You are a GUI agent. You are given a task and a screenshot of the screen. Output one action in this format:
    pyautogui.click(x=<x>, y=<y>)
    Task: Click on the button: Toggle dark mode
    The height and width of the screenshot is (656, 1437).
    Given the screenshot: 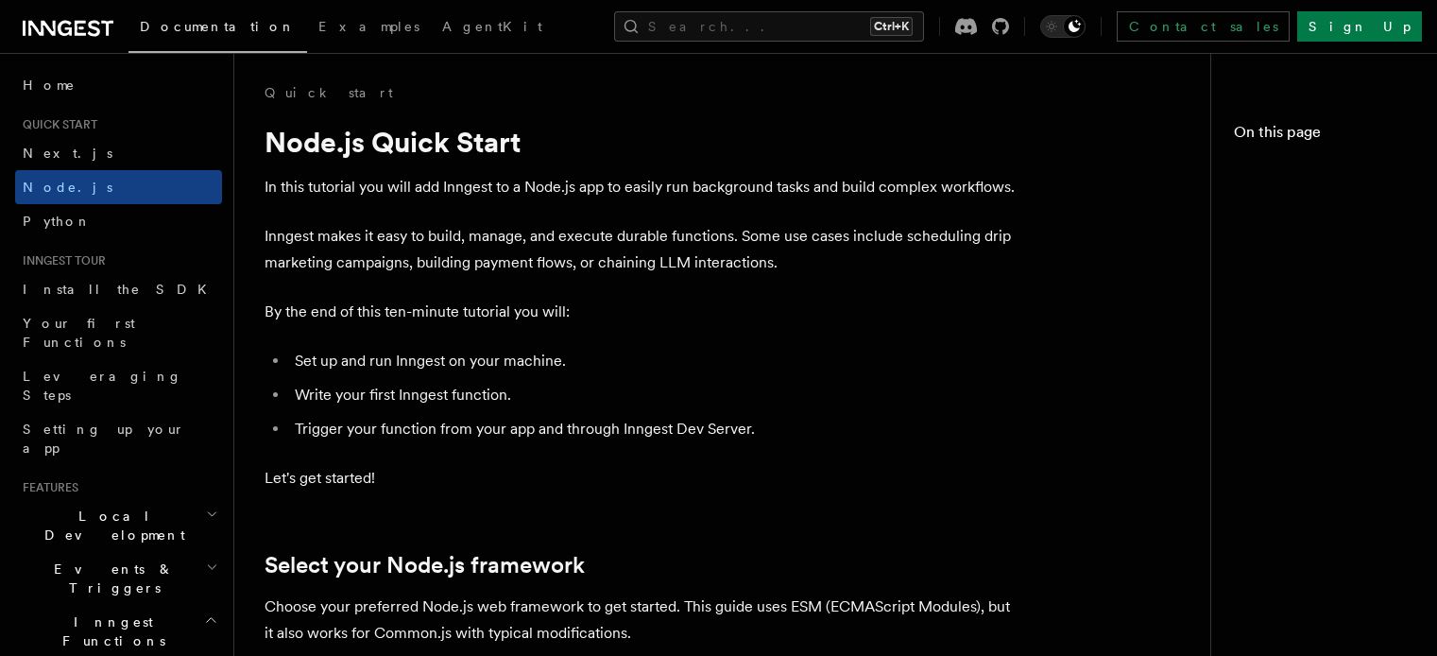 What is the action you would take?
    pyautogui.click(x=1063, y=26)
    